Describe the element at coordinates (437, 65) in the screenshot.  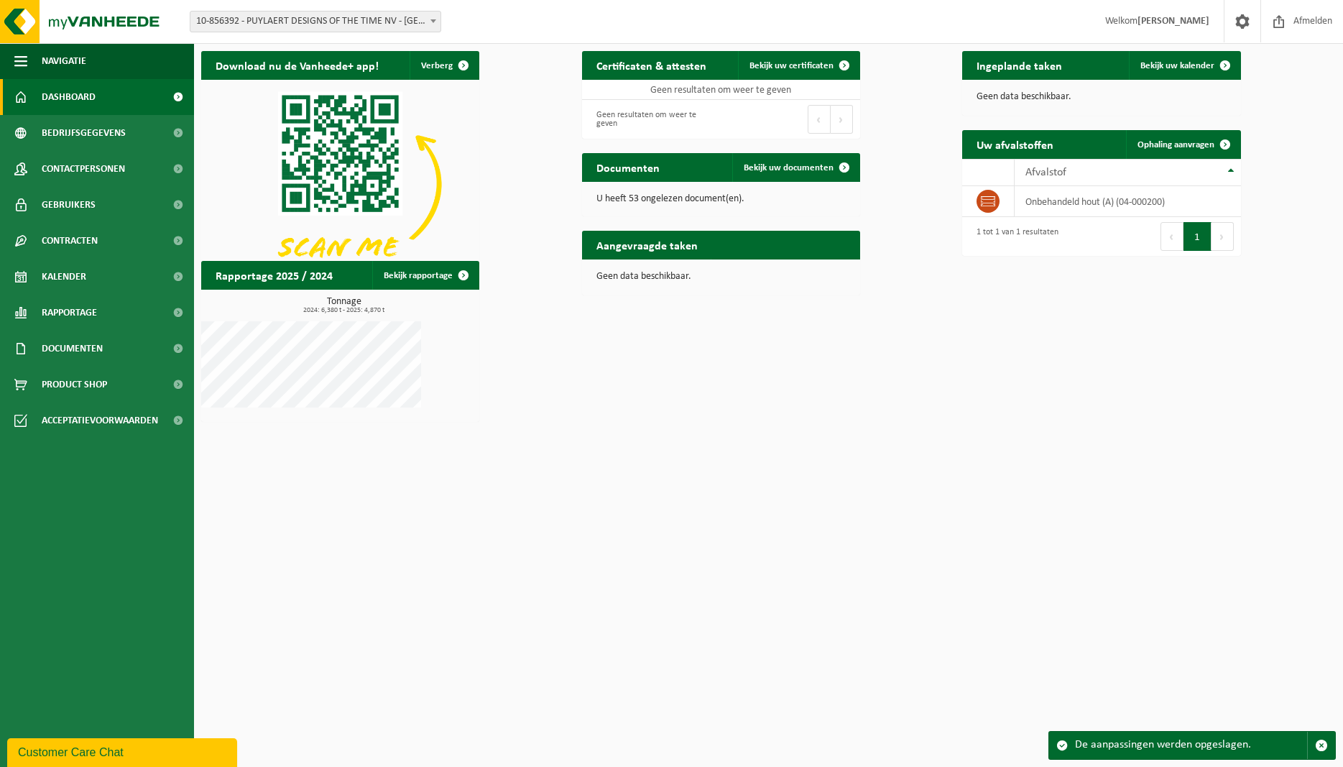
I see `span: Verberg` at that location.